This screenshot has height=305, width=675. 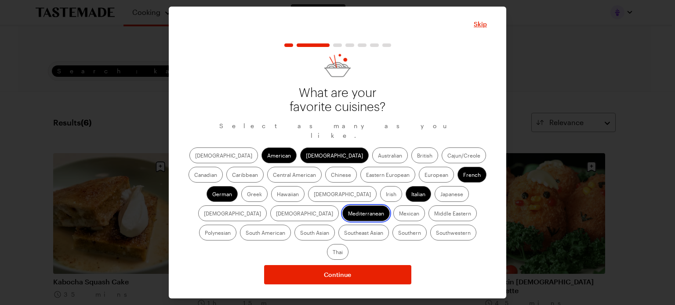 I want to click on label: Caribbean, so click(x=245, y=175).